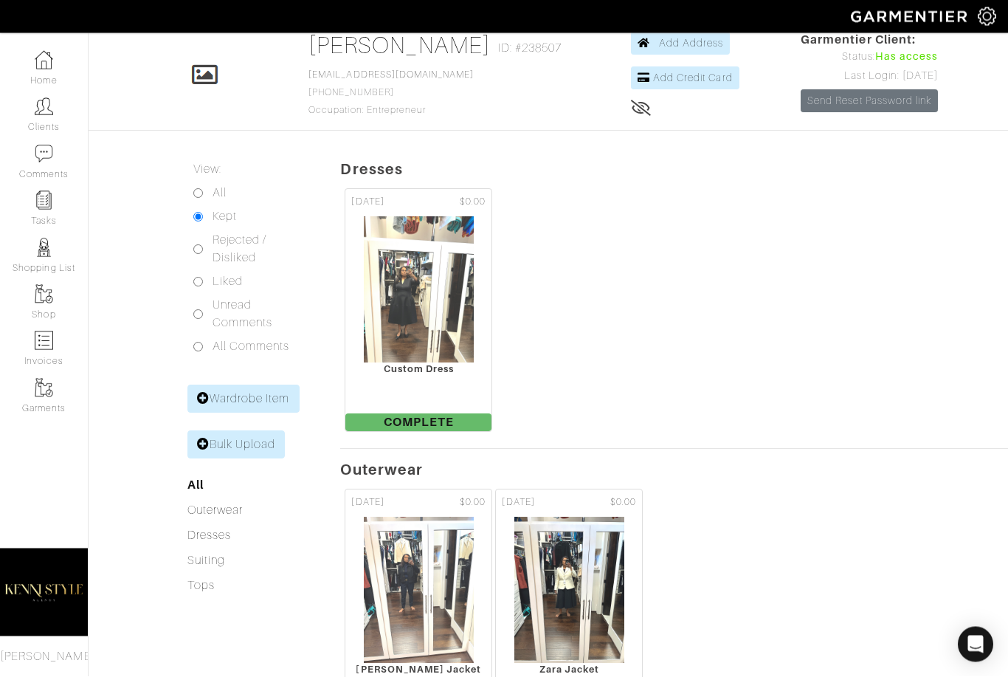 This screenshot has width=1008, height=677. What do you see at coordinates (692, 44) in the screenshot?
I see `span: Add Address` at bounding box center [692, 44].